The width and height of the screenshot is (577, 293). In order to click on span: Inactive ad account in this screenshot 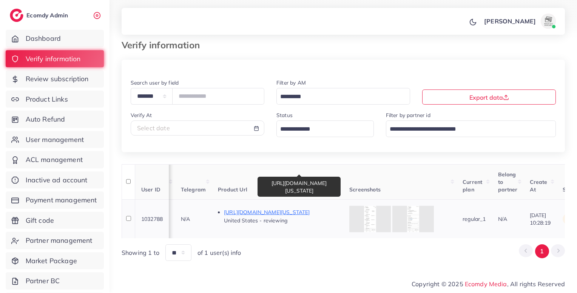, I will do `click(57, 180)`.